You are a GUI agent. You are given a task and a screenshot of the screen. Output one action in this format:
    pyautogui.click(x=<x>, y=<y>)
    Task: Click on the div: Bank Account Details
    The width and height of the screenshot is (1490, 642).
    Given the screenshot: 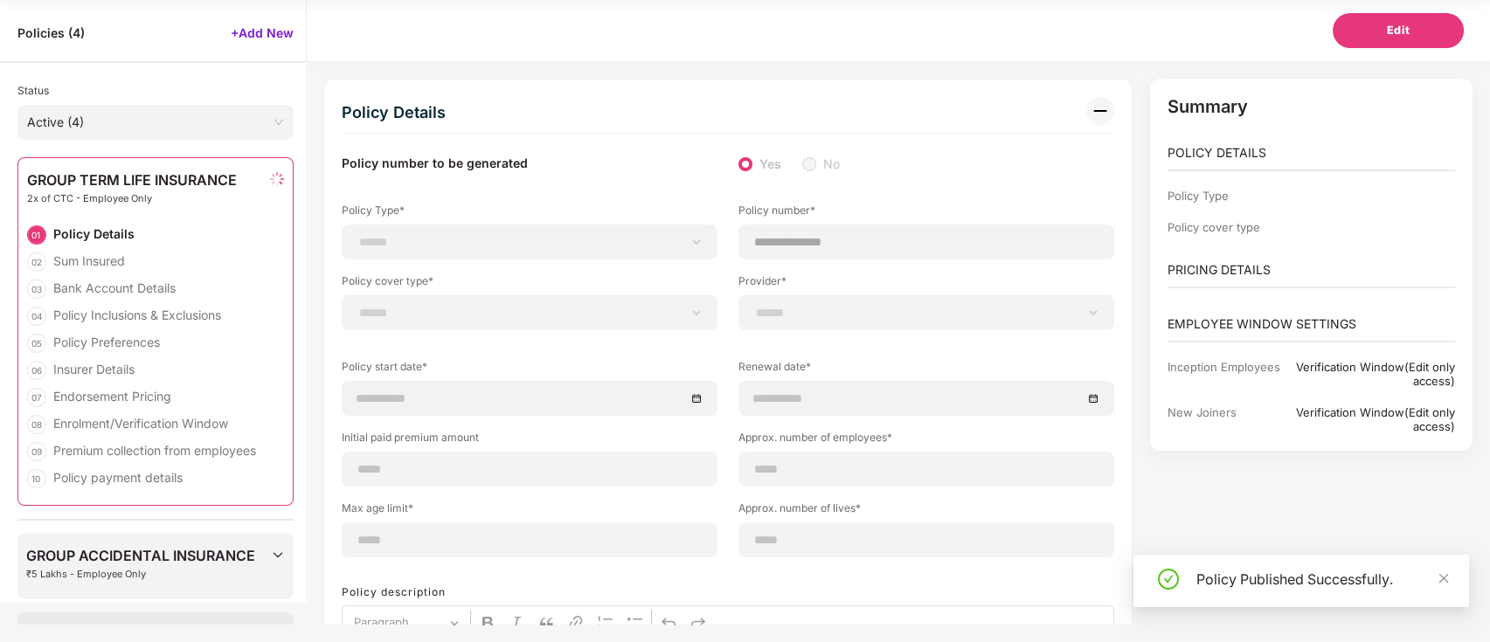 What is the action you would take?
    pyautogui.click(x=114, y=287)
    